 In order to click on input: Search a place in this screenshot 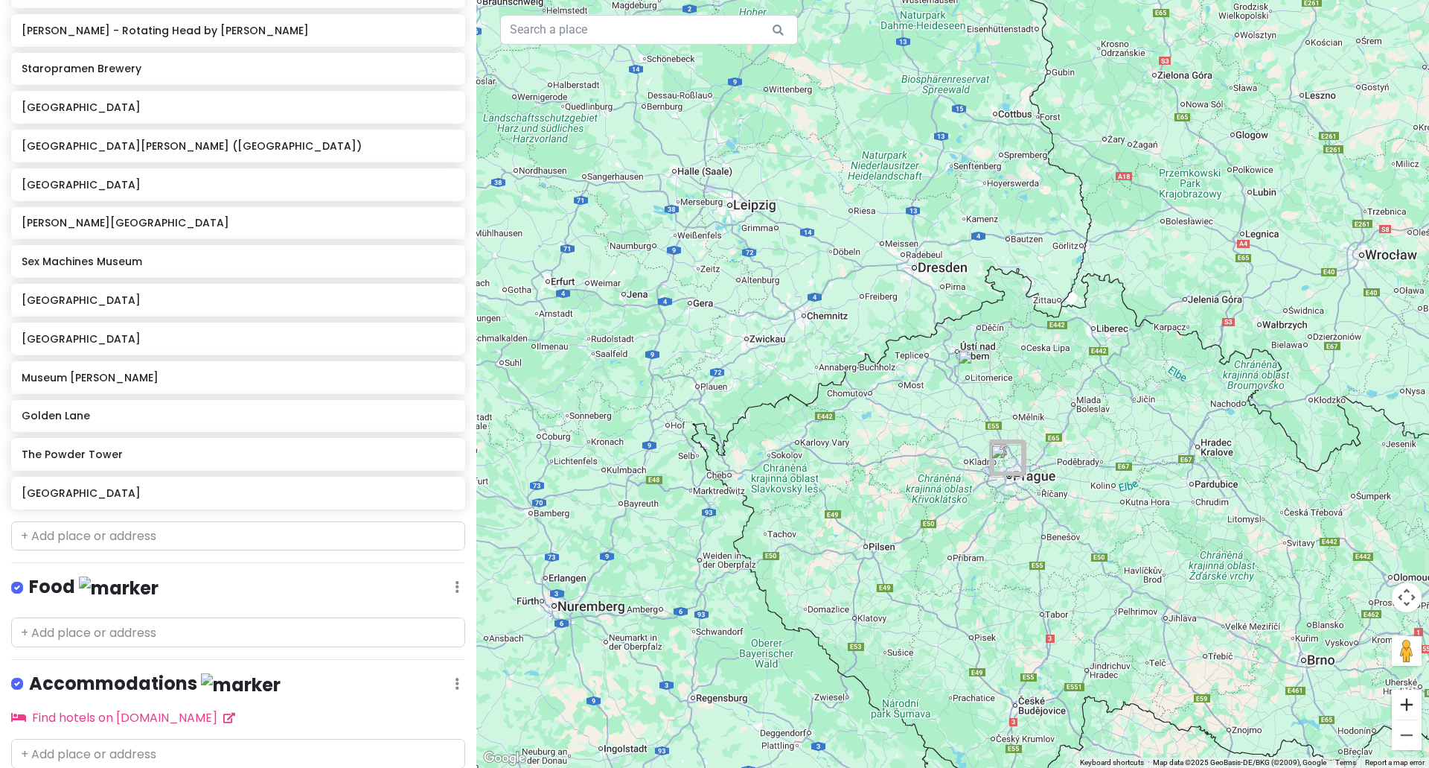, I will do `click(649, 30)`.